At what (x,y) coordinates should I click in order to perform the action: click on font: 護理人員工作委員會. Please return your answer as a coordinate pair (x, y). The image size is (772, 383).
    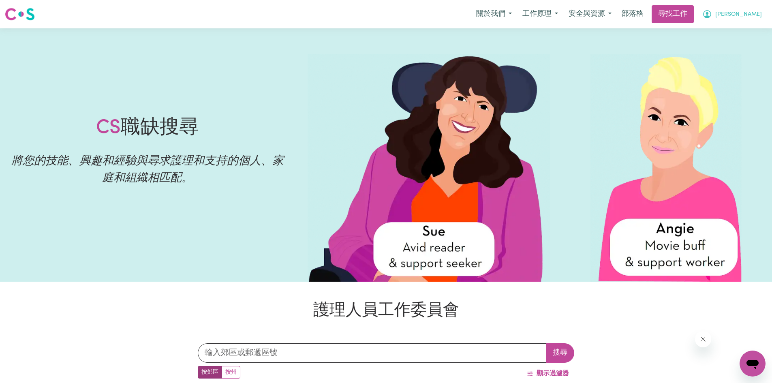
    Looking at the image, I should click on (386, 311).